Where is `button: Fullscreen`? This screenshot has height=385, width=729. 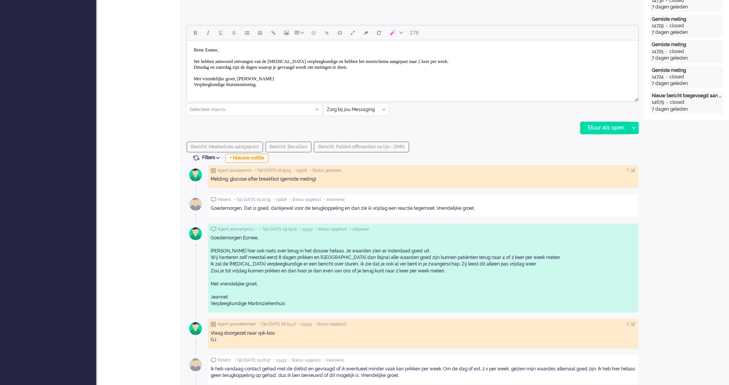
button: Fullscreen is located at coordinates (353, 33).